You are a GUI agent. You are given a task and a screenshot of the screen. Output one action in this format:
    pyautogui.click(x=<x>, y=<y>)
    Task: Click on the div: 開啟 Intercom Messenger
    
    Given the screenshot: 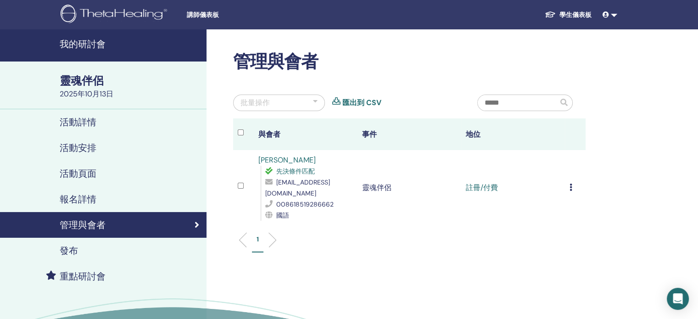 What is the action you would take?
    pyautogui.click(x=678, y=299)
    